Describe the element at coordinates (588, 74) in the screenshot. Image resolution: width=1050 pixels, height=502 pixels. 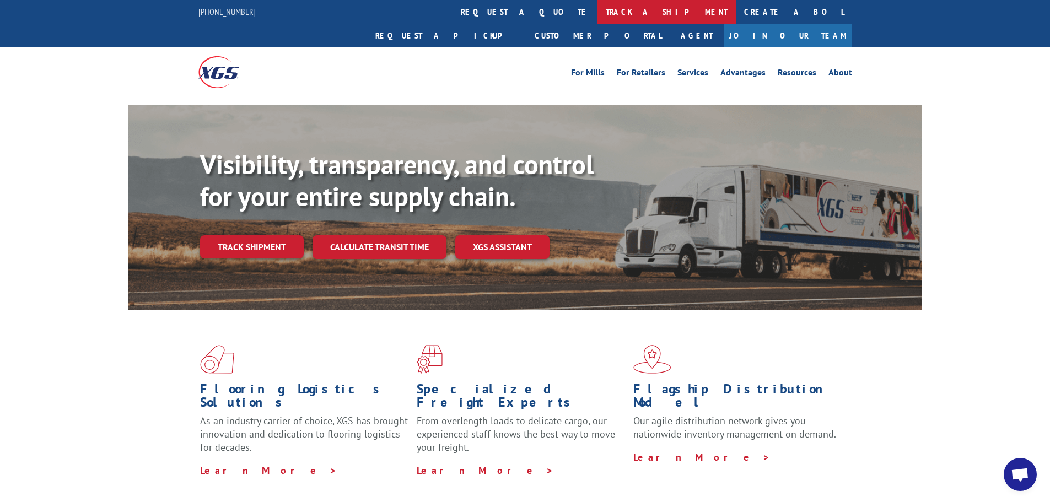
I see `a: For Mills` at that location.